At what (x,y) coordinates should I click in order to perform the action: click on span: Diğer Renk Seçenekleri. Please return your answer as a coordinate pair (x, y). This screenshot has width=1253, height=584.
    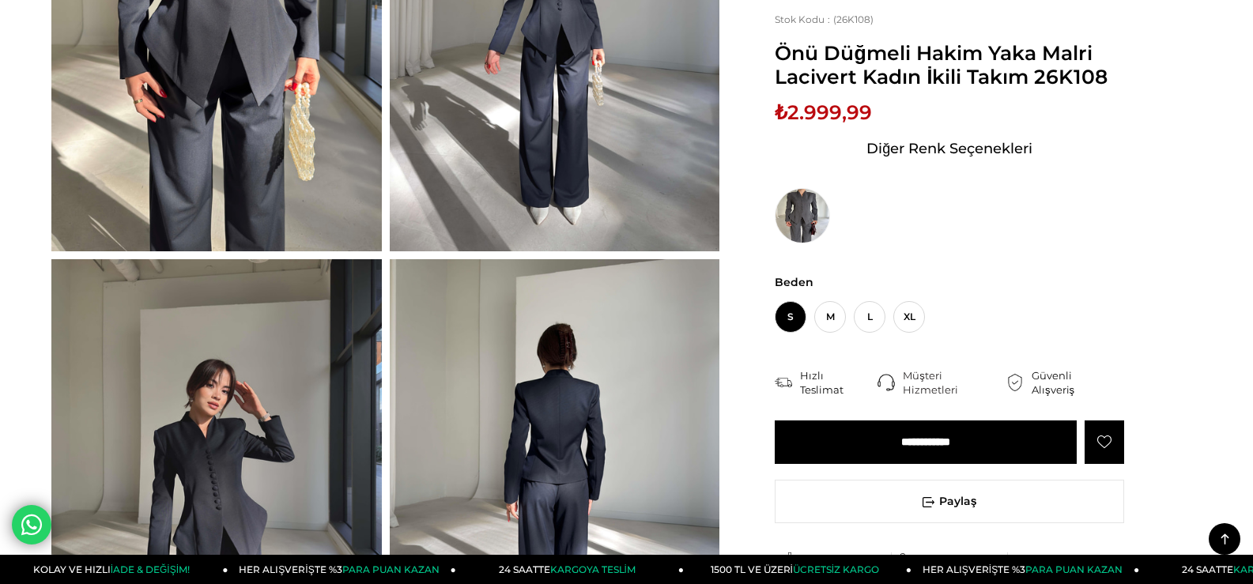
    Looking at the image, I should click on (950, 149).